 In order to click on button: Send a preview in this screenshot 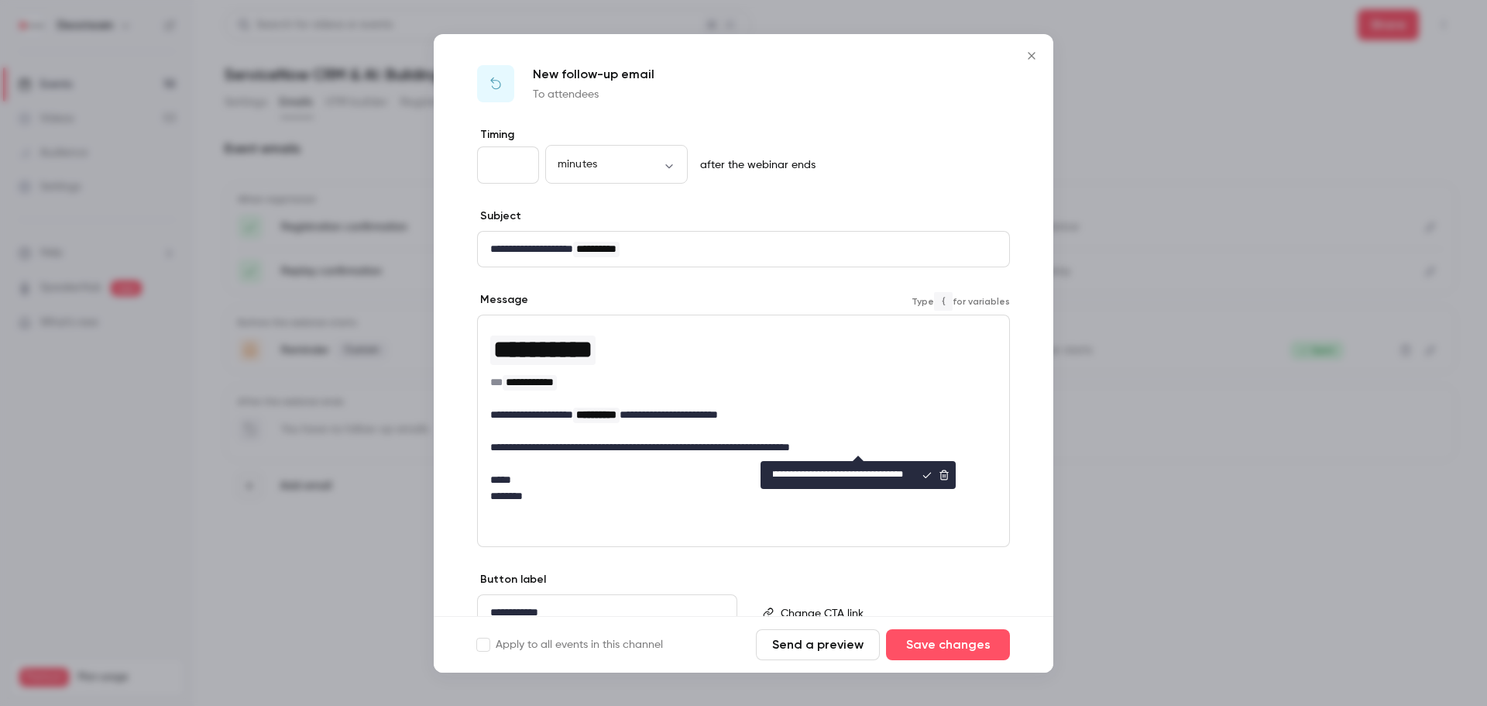, I will do `click(818, 644)`.